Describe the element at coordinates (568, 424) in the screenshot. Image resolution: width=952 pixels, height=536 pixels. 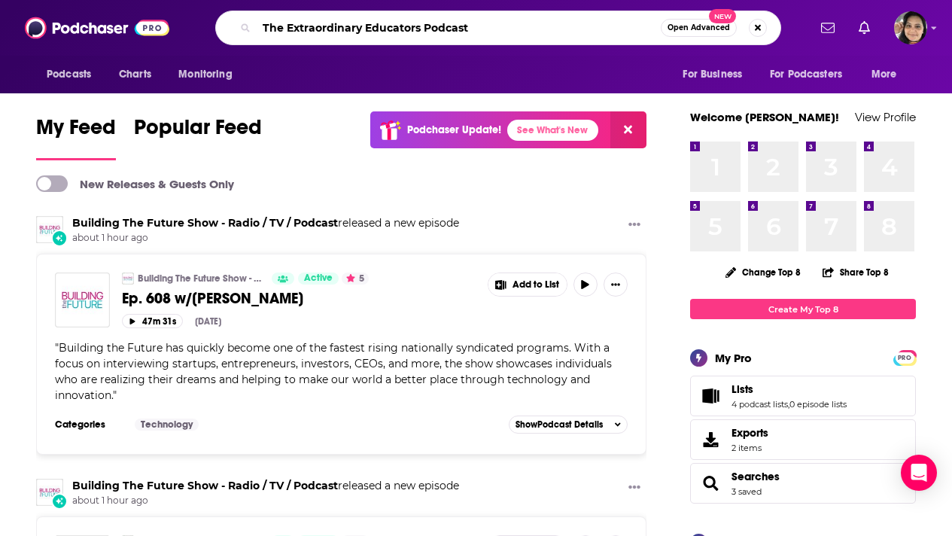
I see `button: ShowPodcast Details` at that location.